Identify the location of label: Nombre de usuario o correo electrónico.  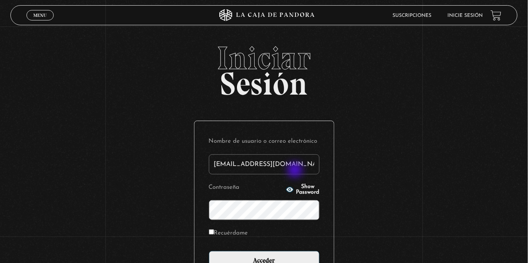
(264, 142).